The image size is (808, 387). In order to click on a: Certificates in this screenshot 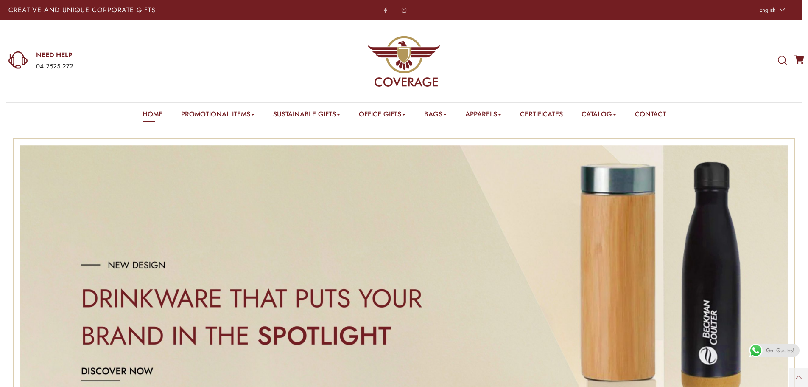, I will do `click(541, 115)`.